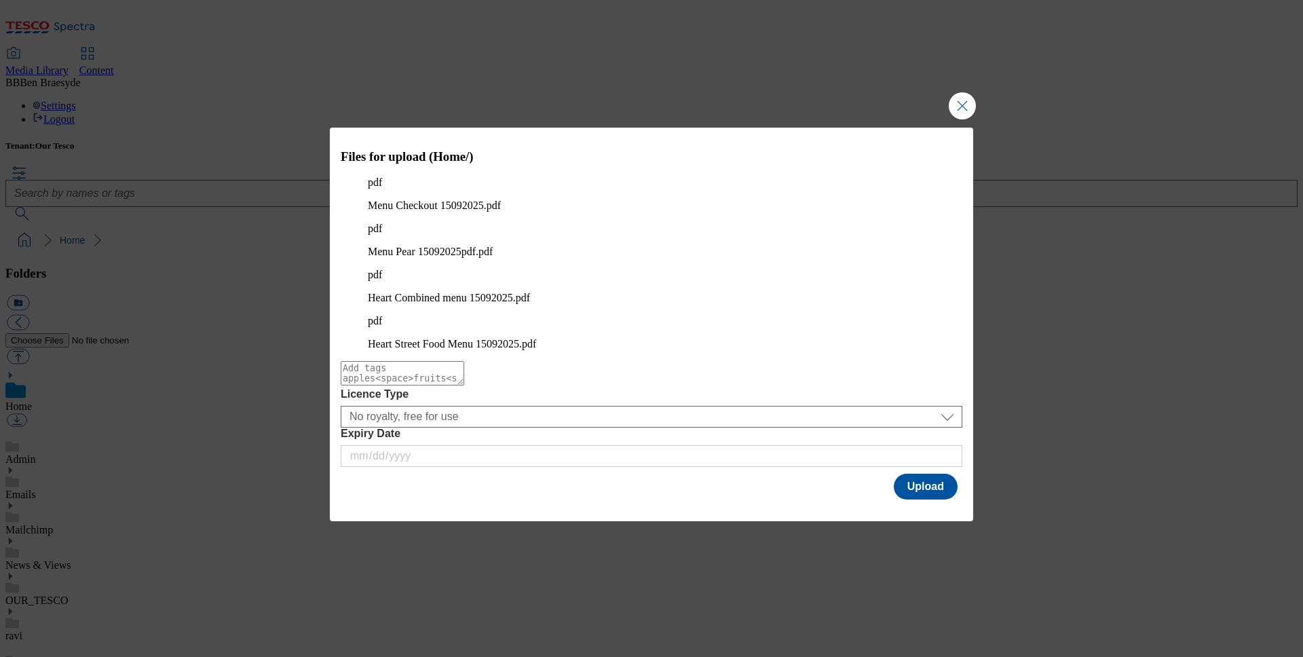 This screenshot has width=1303, height=657. What do you see at coordinates (652, 252) in the screenshot?
I see `figcaption: Menu Pear 15092025pdf.pdf` at bounding box center [652, 252].